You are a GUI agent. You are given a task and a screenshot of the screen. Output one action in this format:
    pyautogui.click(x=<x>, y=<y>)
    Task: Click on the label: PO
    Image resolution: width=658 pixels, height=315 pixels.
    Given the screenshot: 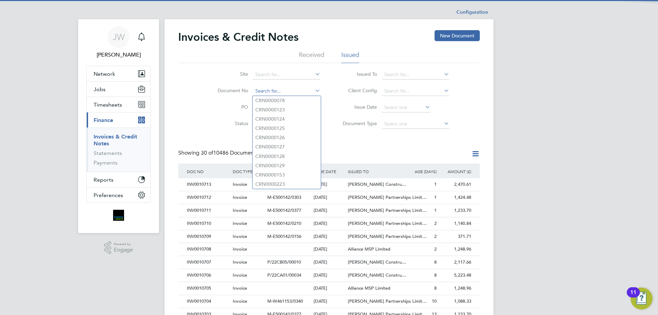 What is the action you would take?
    pyautogui.click(x=228, y=107)
    